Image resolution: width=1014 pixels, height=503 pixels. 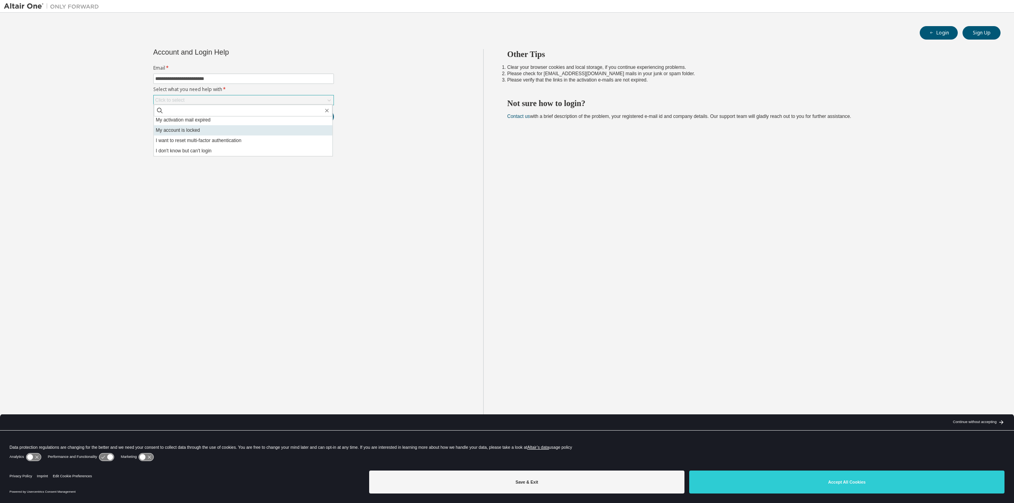 What do you see at coordinates (243, 120) in the screenshot?
I see `li: My activation mail expired` at bounding box center [243, 120].